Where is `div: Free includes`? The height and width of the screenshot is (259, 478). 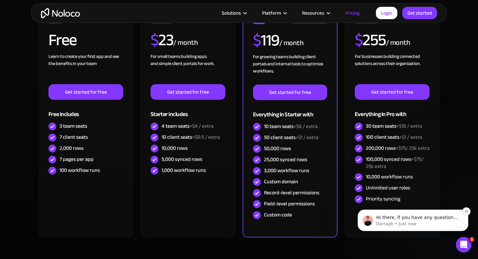
div: Free includes is located at coordinates (86, 110).